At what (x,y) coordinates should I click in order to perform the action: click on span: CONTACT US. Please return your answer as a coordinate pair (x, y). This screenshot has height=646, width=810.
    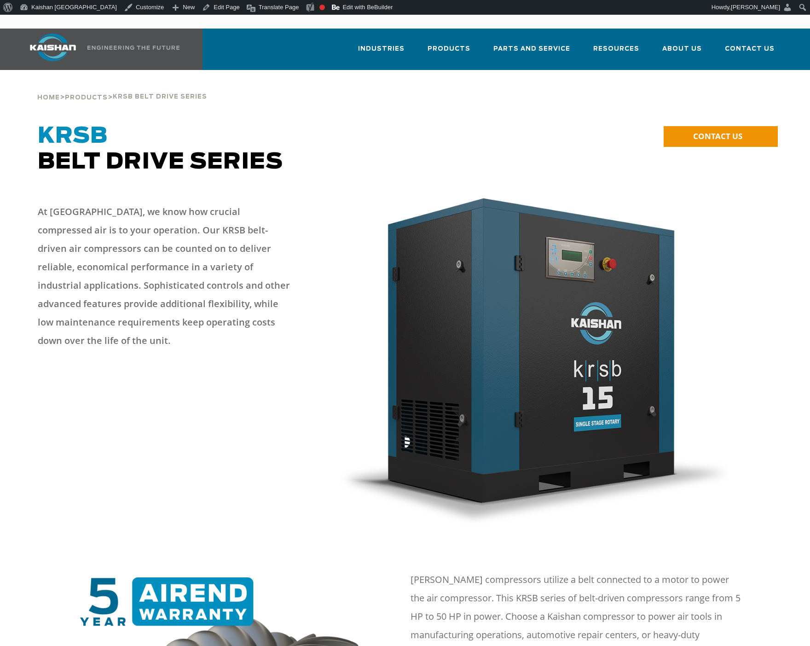
    Looking at the image, I should click on (717, 136).